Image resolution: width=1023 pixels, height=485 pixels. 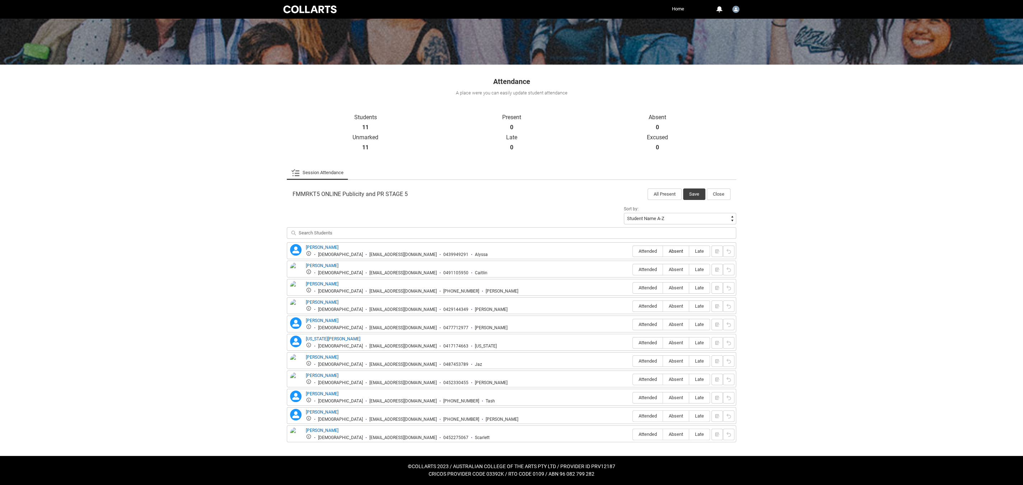 What do you see at coordinates (456, 383) in the screenshot?
I see `div: 0452330455` at bounding box center [456, 383].